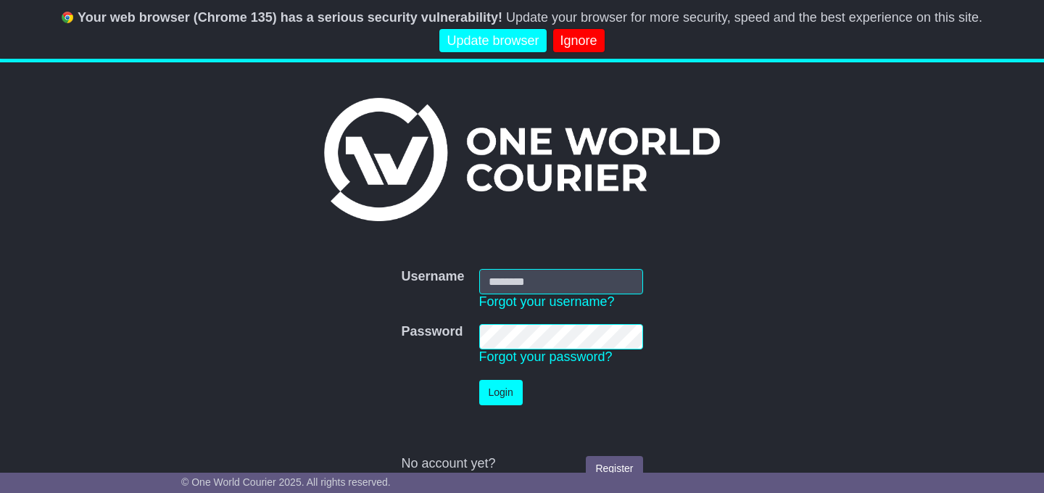 Image resolution: width=1044 pixels, height=493 pixels. What do you see at coordinates (522, 464) in the screenshot?
I see `div: No account yet?` at bounding box center [522, 464].